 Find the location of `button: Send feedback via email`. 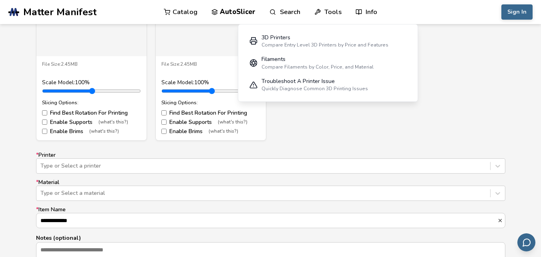

button: Send feedback via email is located at coordinates (526, 242).